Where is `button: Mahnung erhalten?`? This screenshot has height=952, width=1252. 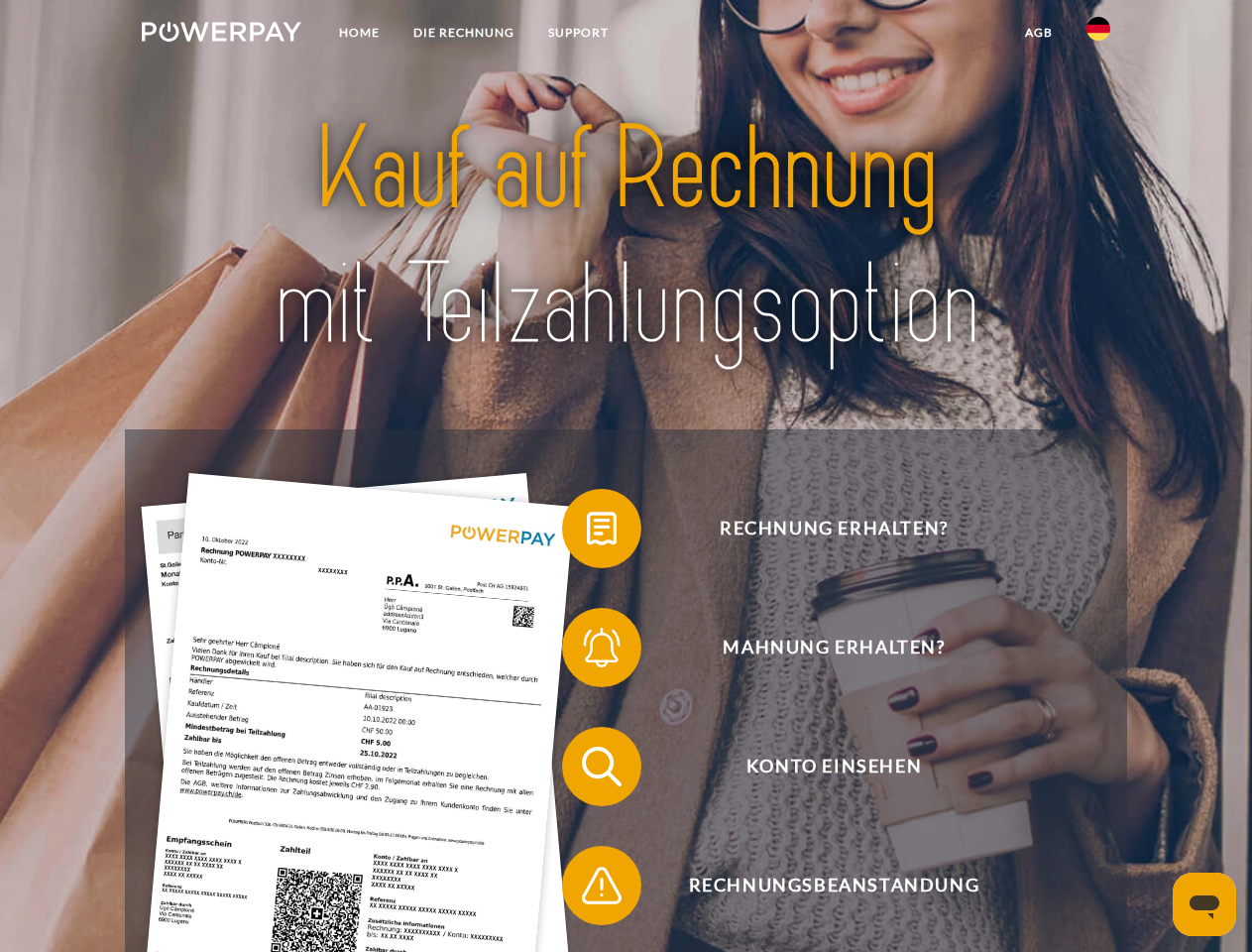 button: Mahnung erhalten? is located at coordinates (820, 648).